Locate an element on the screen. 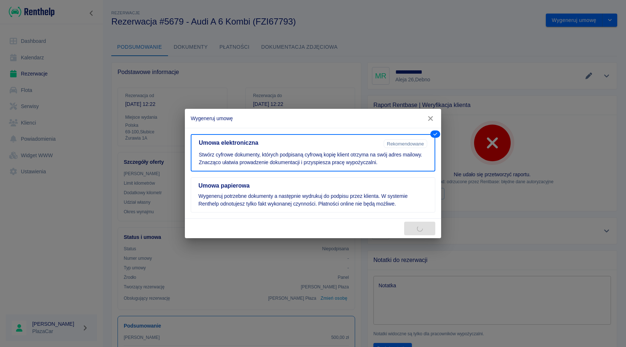 The image size is (626, 347). h5: Umowa elektroniczna is located at coordinates (290, 143).